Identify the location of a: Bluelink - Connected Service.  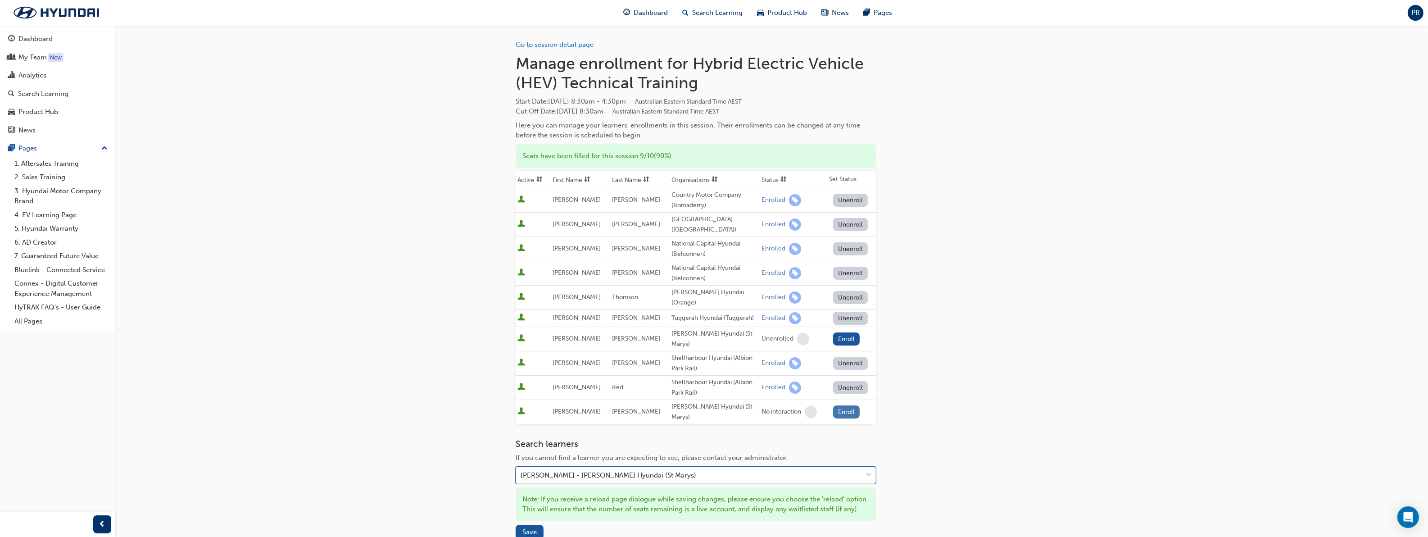
(61, 270).